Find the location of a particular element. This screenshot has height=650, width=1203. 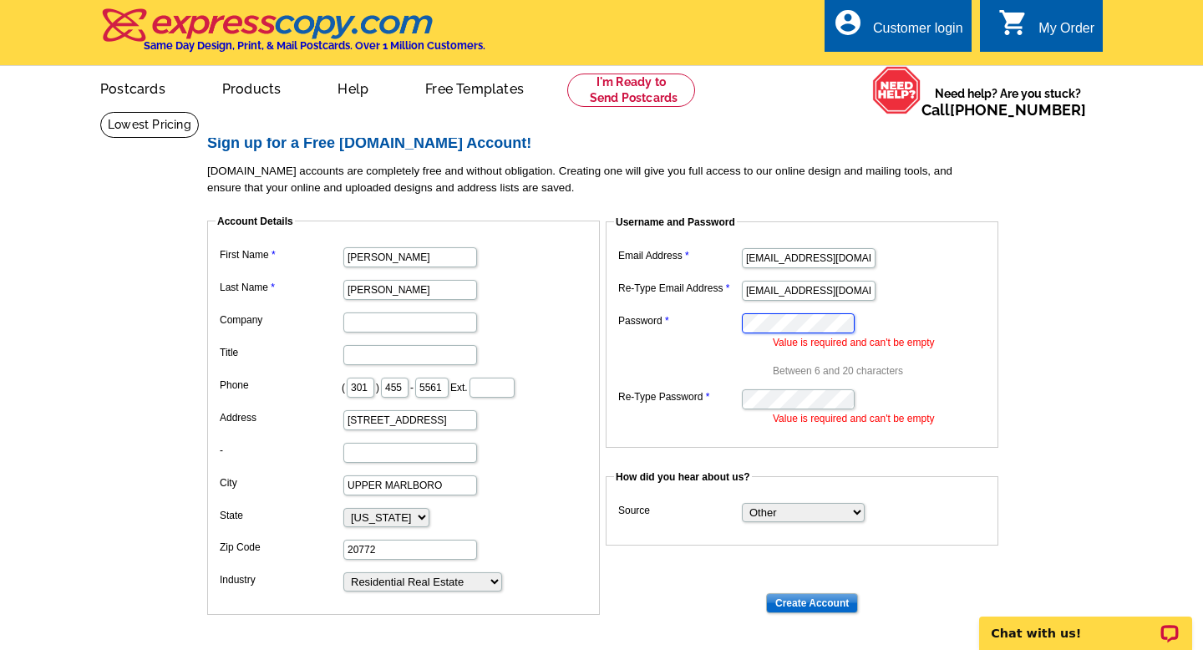

a: Free Templates is located at coordinates (474, 87).